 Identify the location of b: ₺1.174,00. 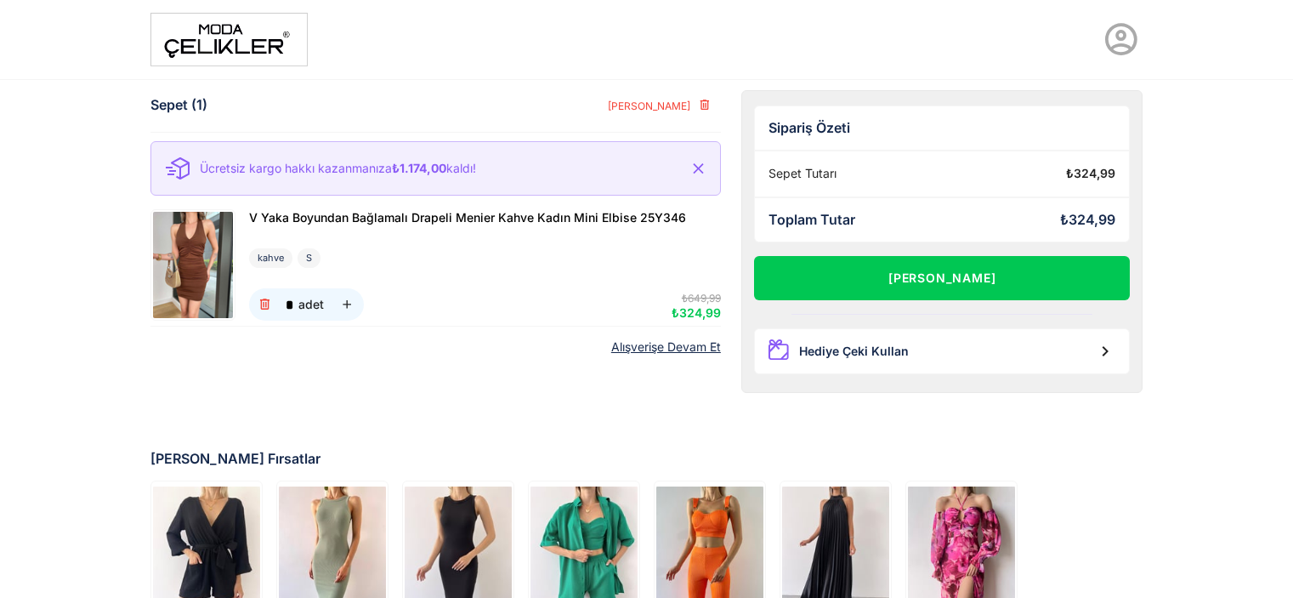
(419, 168).